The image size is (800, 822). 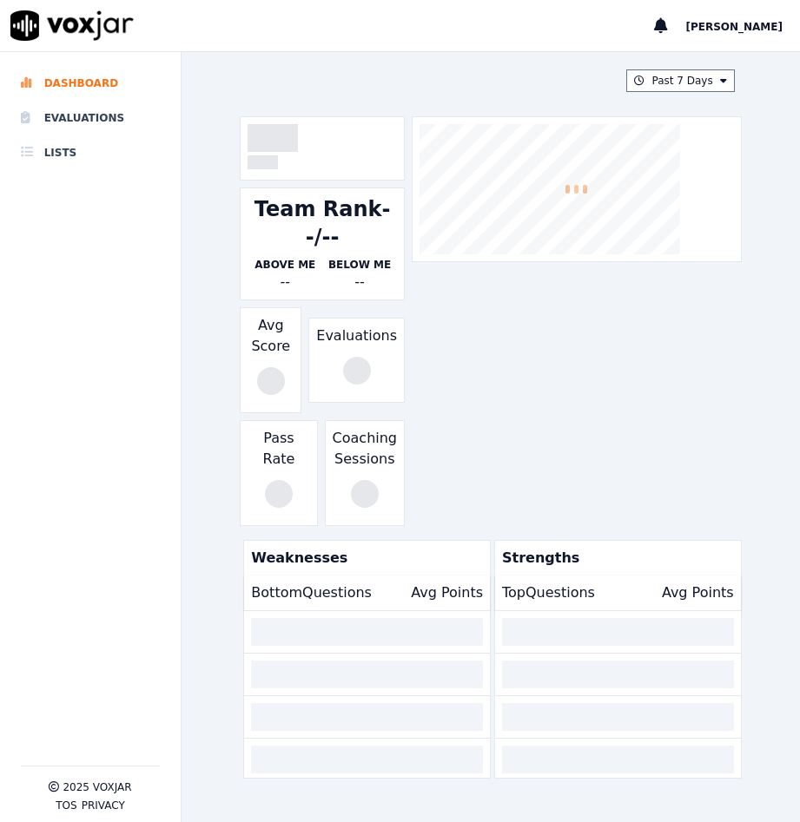 What do you see at coordinates (363, 558) in the screenshot?
I see `p: Weaknesses` at bounding box center [363, 558].